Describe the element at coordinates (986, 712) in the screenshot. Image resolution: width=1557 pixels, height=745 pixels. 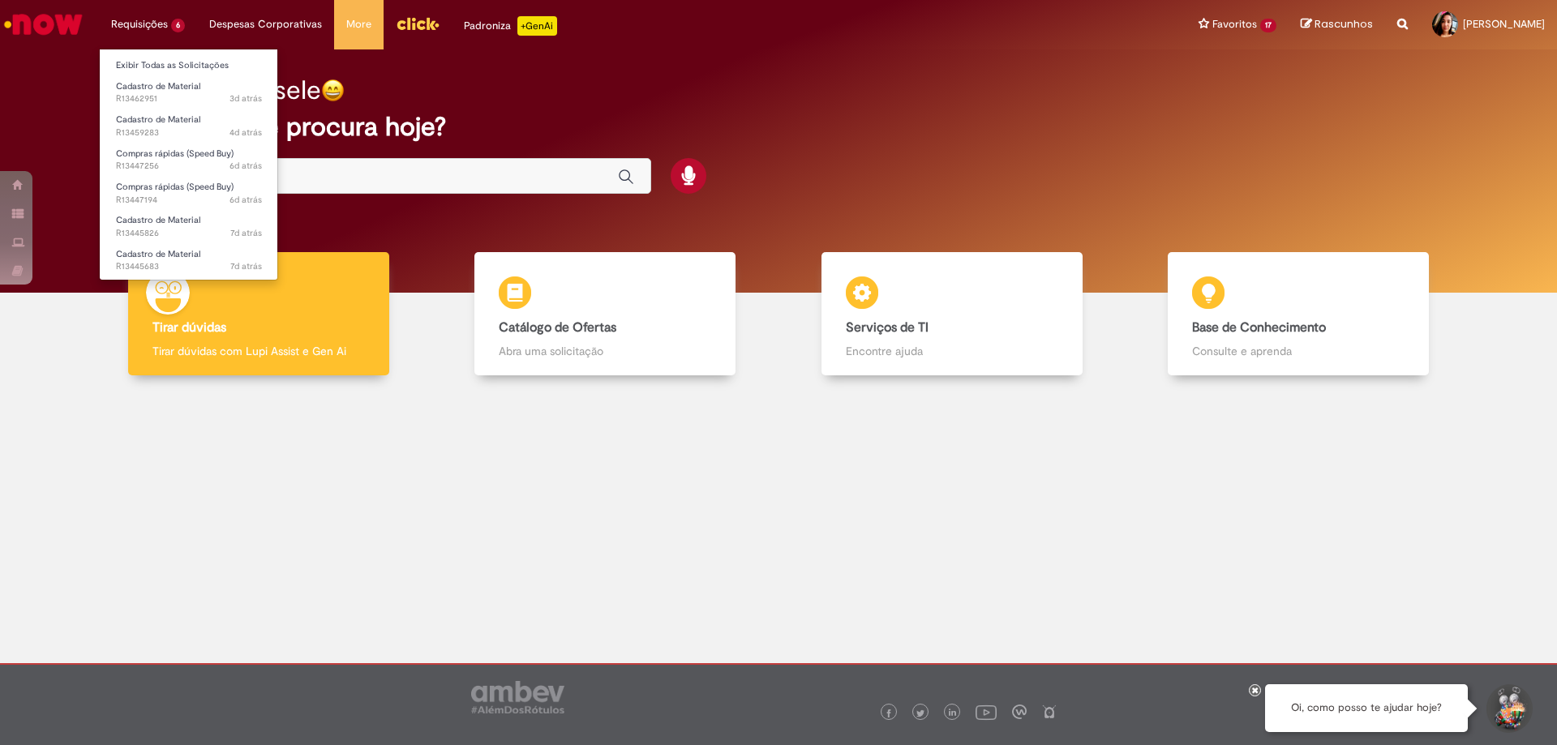
I see `img: logo_footer_youtube.png` at that location.